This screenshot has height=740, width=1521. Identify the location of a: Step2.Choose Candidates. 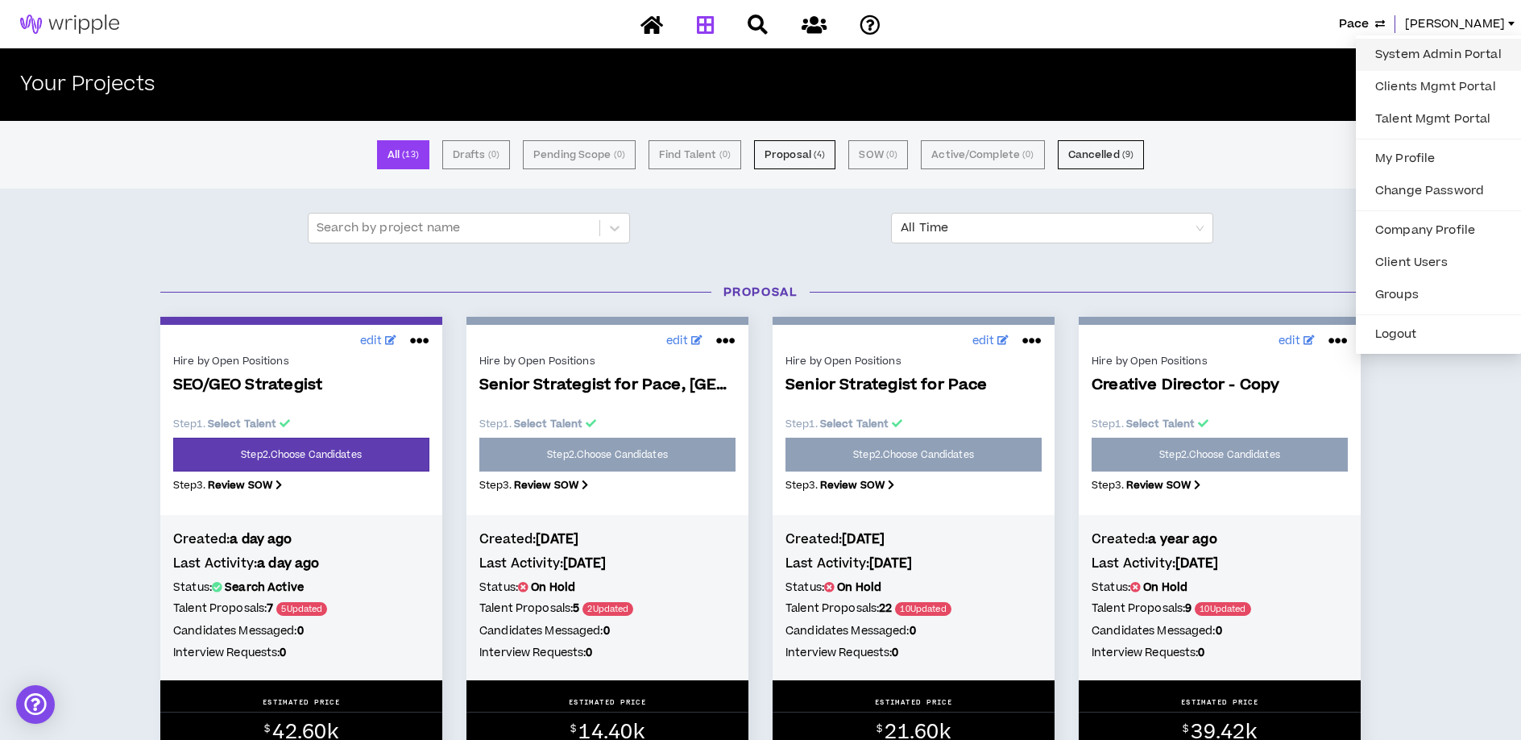
(301, 455).